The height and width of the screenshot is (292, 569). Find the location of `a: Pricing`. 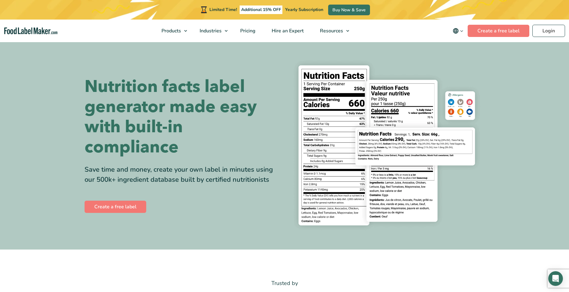

a: Pricing is located at coordinates (247, 31).